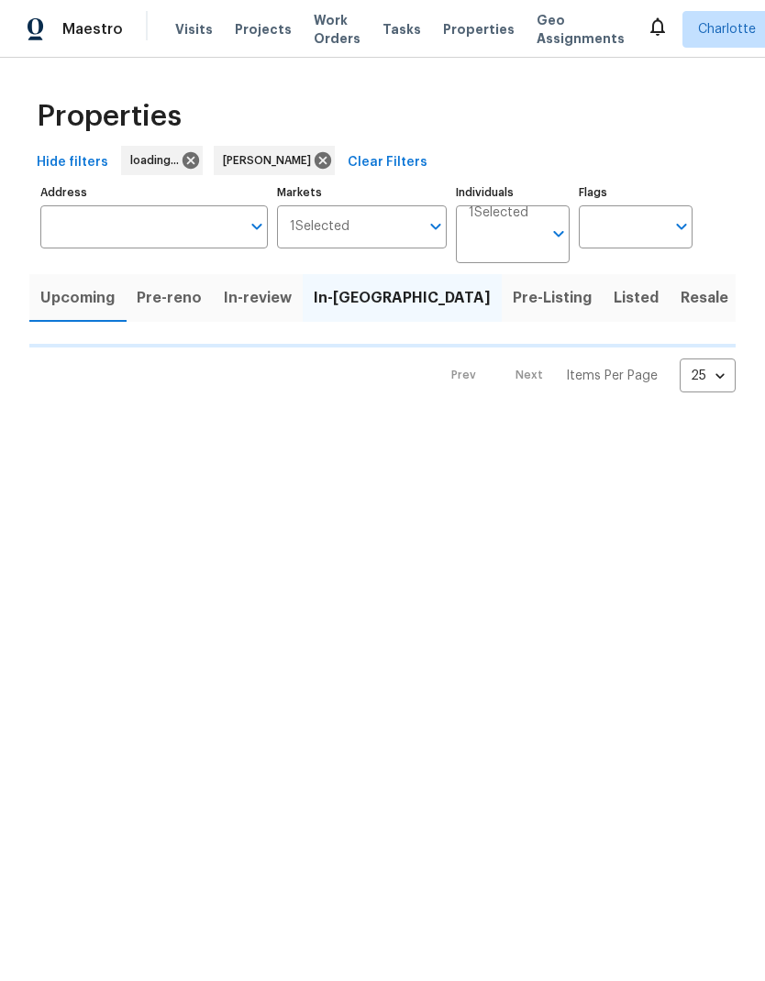  I want to click on span: Geo Assignments, so click(581, 29).